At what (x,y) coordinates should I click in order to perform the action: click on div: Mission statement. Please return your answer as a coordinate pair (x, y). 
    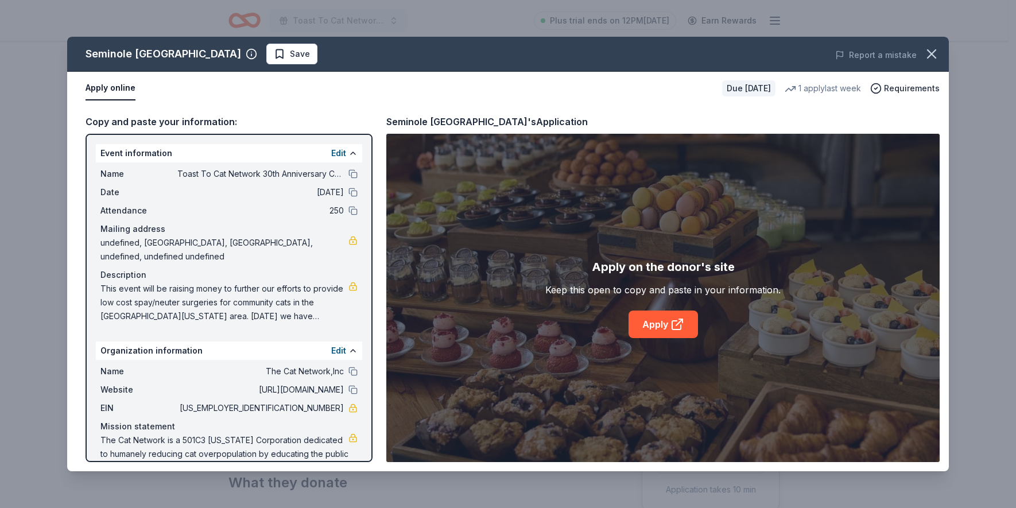
    Looking at the image, I should click on (229, 426).